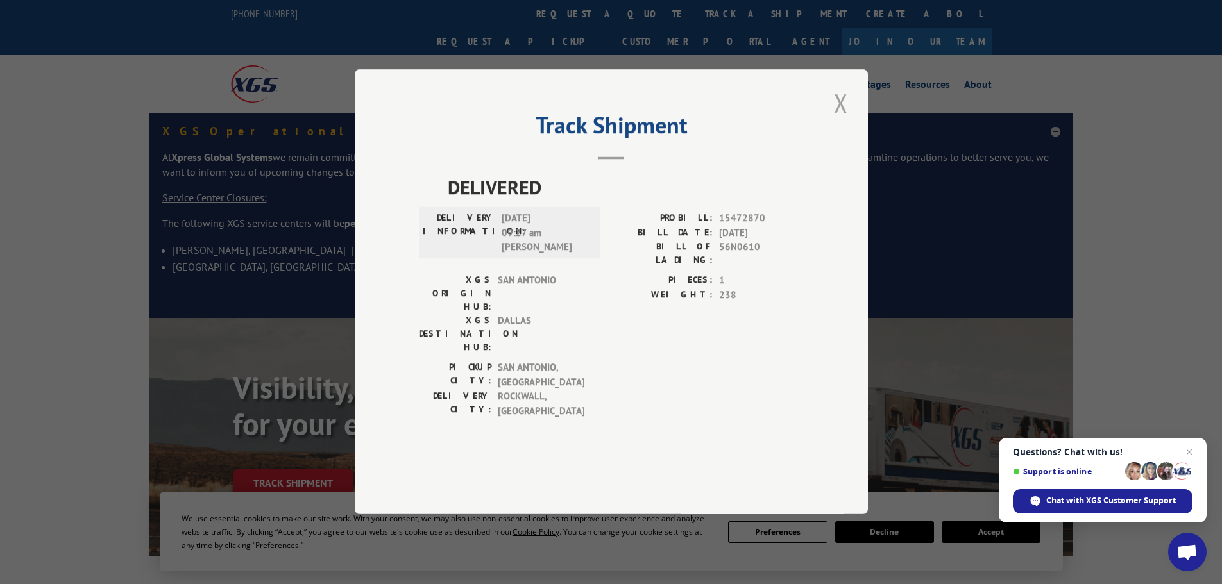  I want to click on label: PROBILL:, so click(662, 219).